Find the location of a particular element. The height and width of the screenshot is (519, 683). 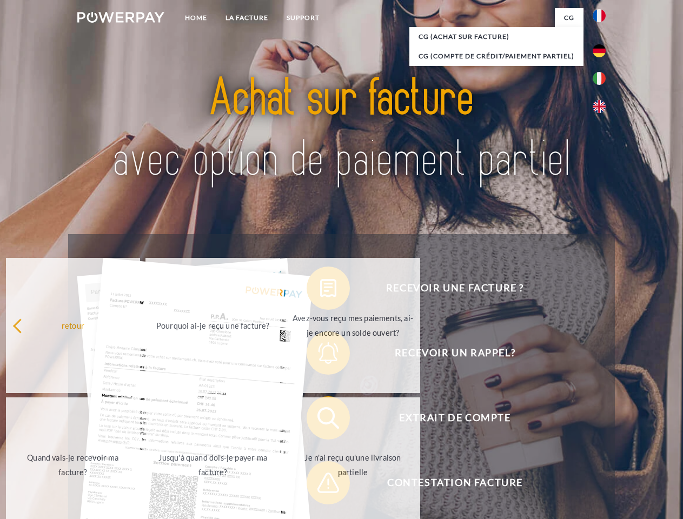

a: CG (achat sur facture) is located at coordinates (496, 37).